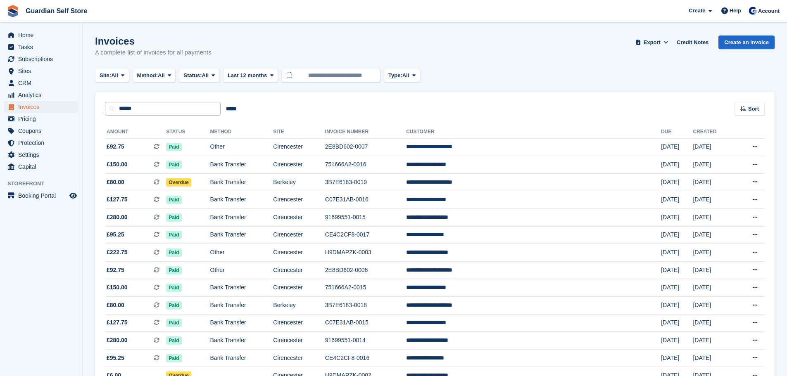  What do you see at coordinates (366, 341) in the screenshot?
I see `td: 91699551-0014` at bounding box center [366, 341].